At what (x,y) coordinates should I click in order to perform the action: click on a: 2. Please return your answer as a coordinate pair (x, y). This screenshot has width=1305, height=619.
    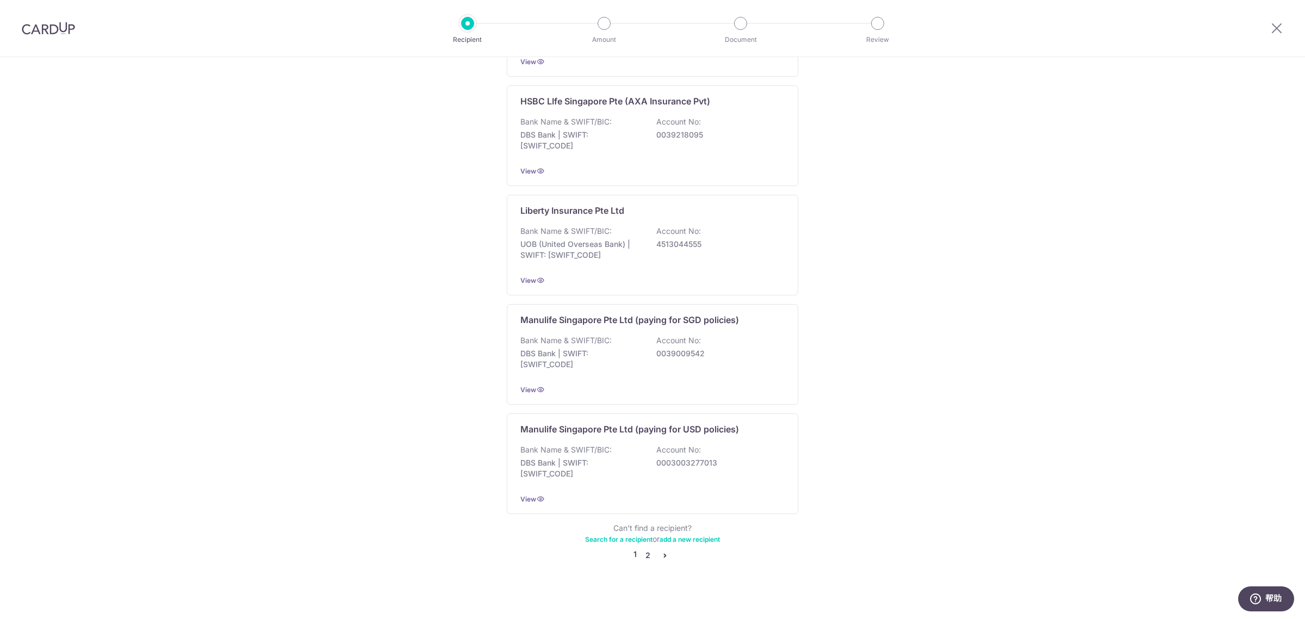
    Looking at the image, I should click on (647, 555).